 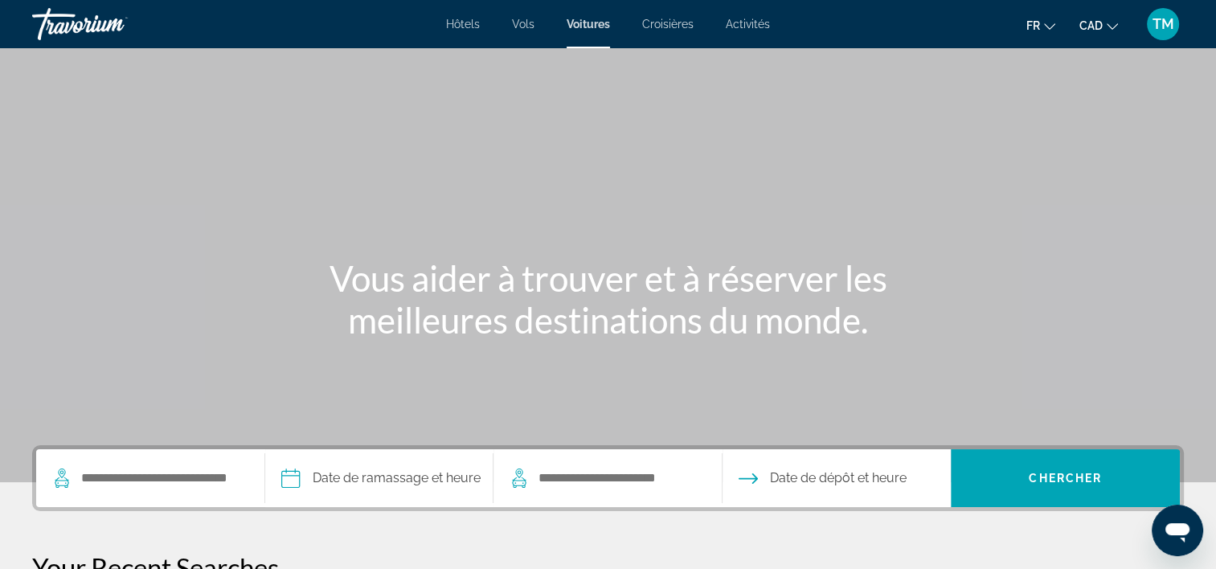 I want to click on a: Hôtels, so click(x=463, y=24).